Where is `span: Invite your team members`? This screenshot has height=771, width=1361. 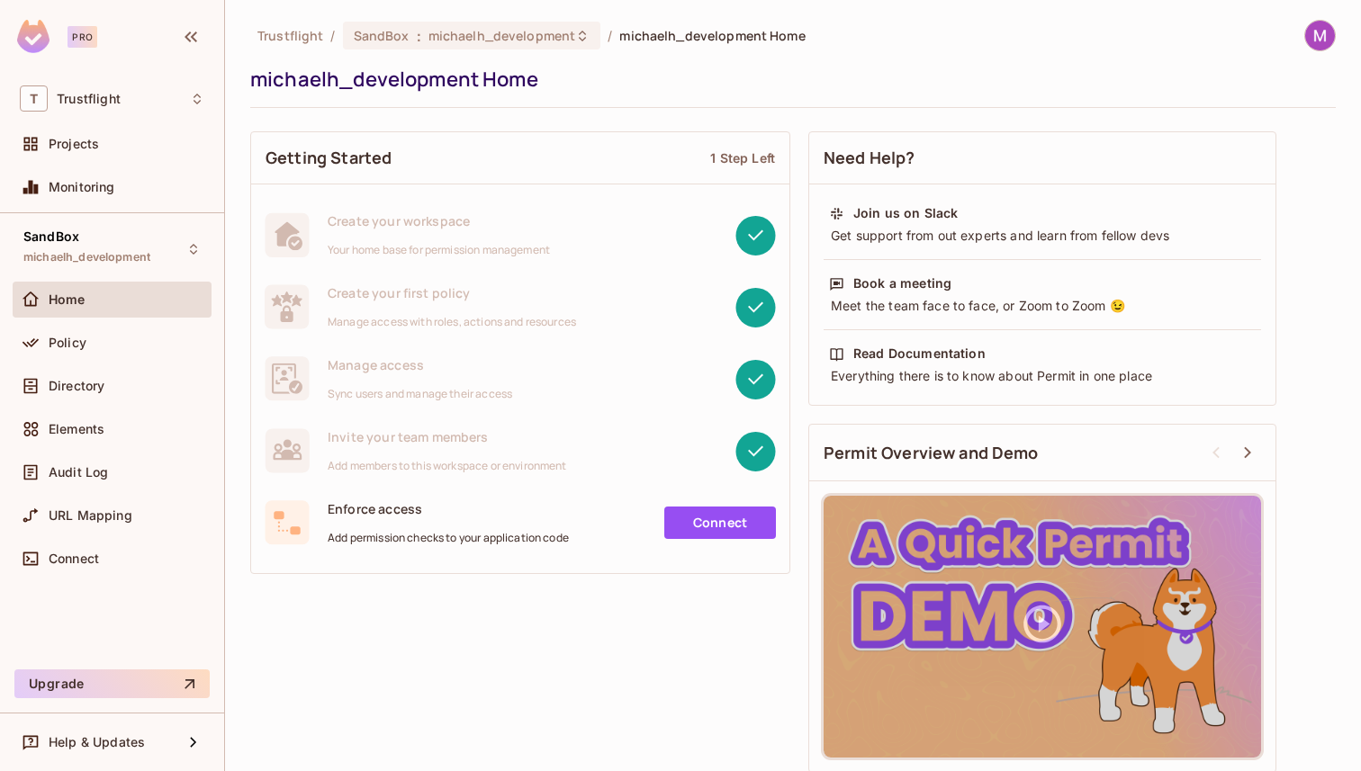 span: Invite your team members is located at coordinates (447, 437).